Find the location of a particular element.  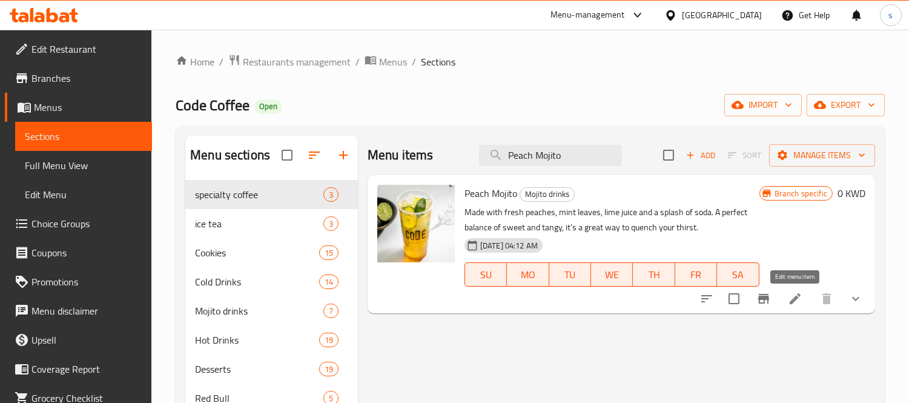

button: TH is located at coordinates (653, 274).